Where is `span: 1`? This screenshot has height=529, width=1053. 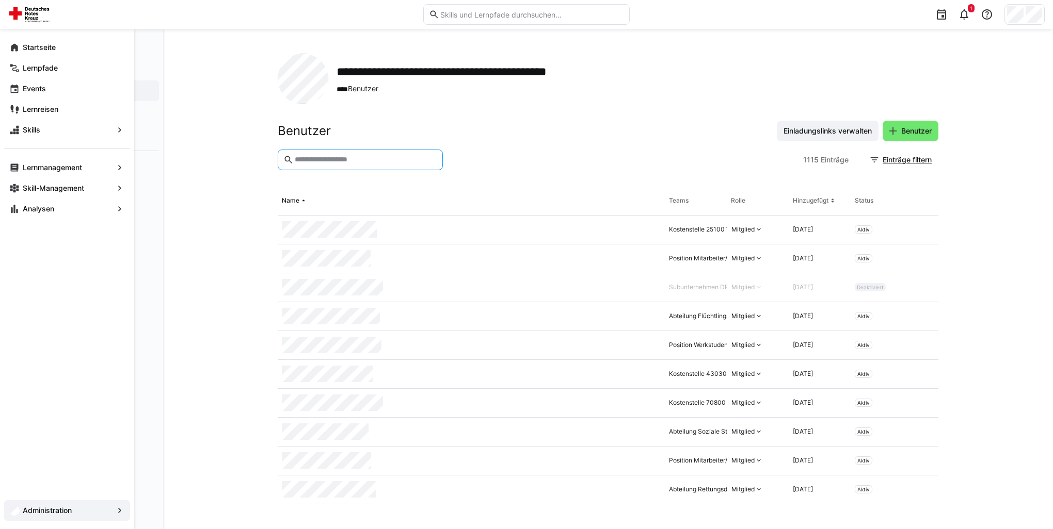 span: 1 is located at coordinates (971, 8).